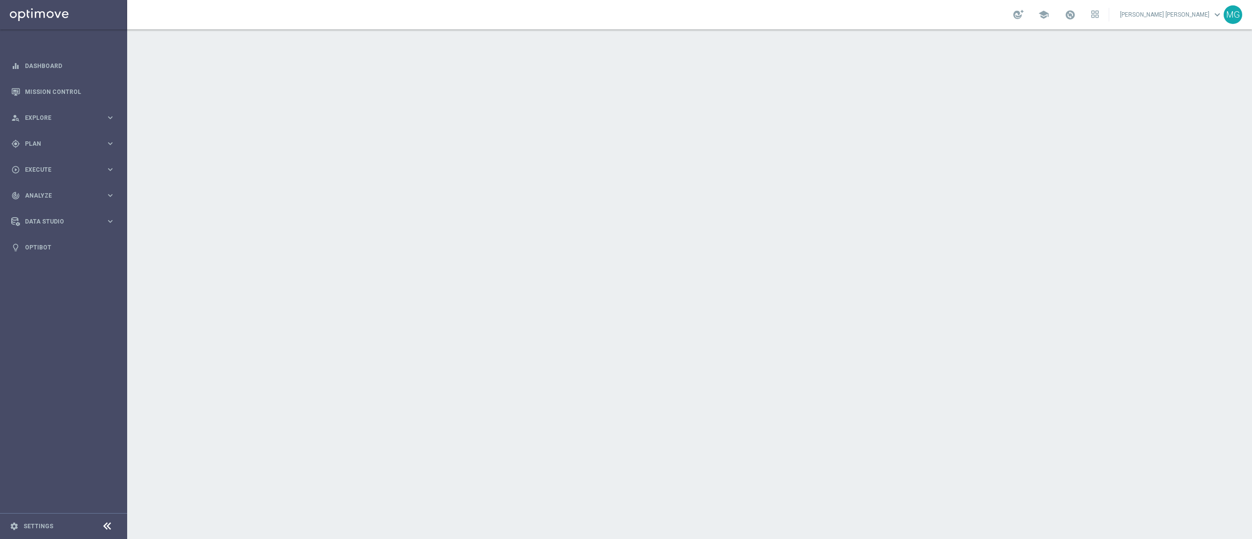  Describe the element at coordinates (16, 66) in the screenshot. I see `i: equalizer` at that location.